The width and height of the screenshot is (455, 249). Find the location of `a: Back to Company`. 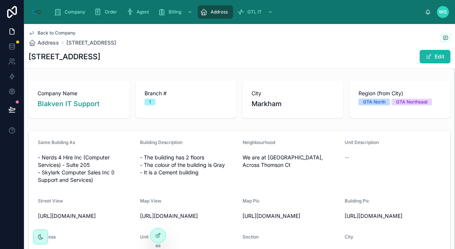

a: Back to Company is located at coordinates (52, 33).